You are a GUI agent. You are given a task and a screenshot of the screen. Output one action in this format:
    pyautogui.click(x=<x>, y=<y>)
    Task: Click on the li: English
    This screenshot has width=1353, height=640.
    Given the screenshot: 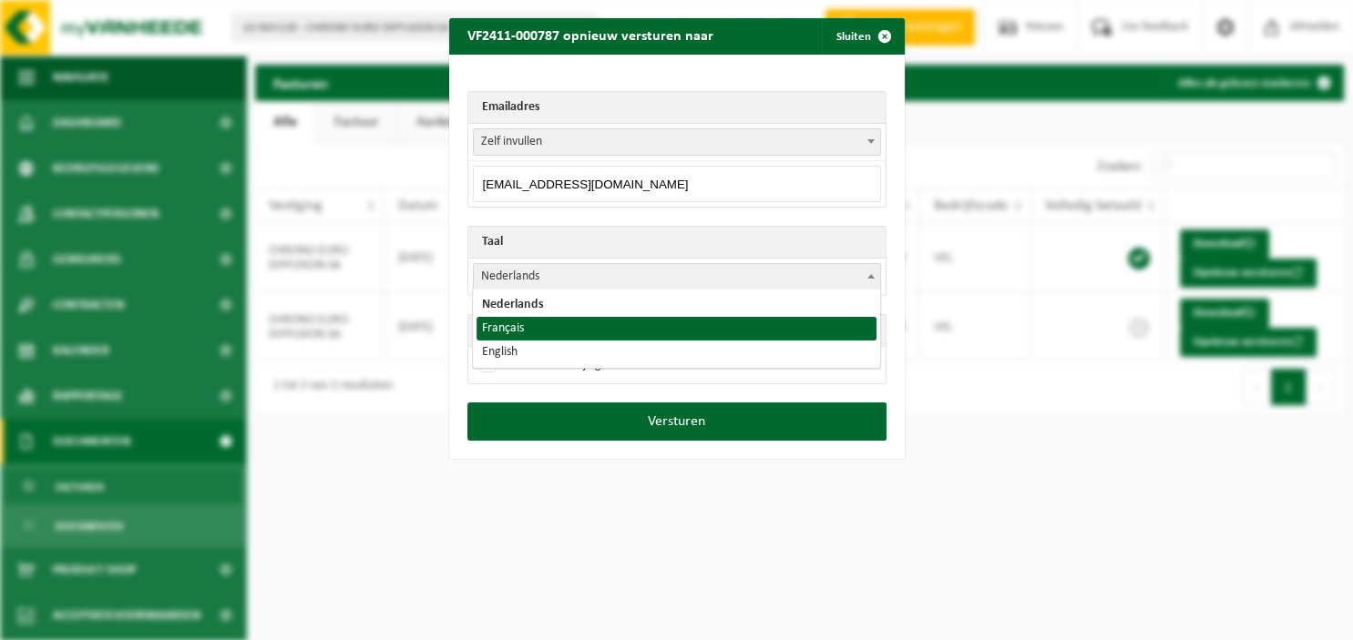 What is the action you would take?
    pyautogui.click(x=676, y=353)
    